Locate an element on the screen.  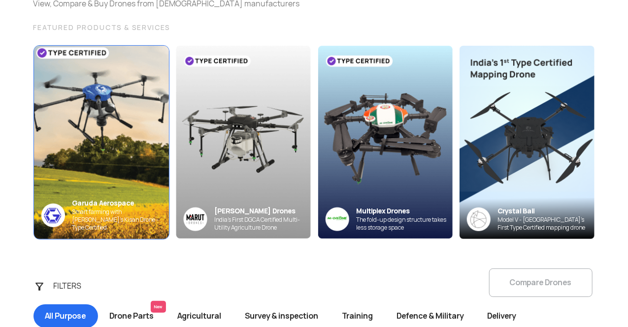
div: FEATURED PRODUCTS & SERVICES is located at coordinates (314, 28).